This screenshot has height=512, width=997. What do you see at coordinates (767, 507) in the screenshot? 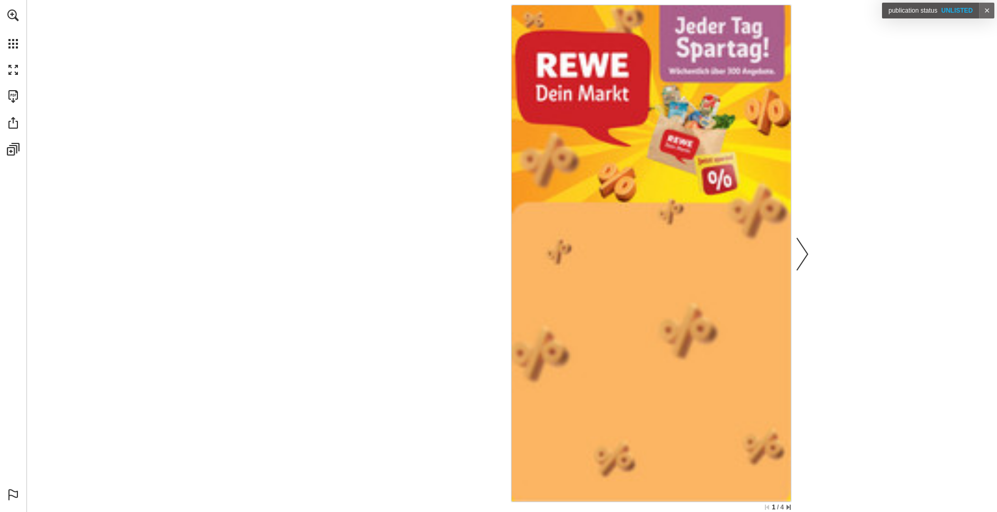
I see `a: Skip to the first page` at bounding box center [767, 507].